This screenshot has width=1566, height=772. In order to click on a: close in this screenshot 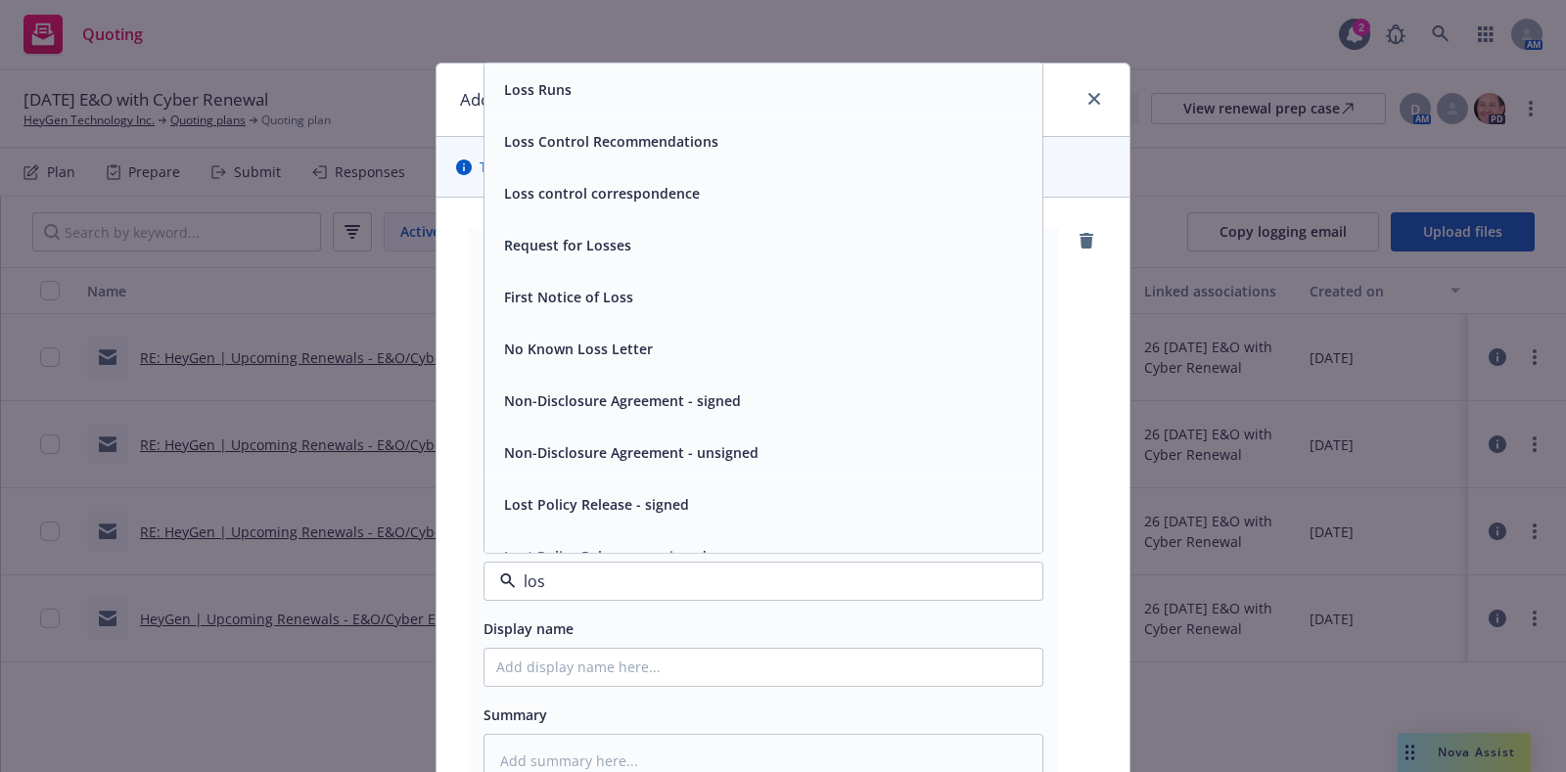, I will do `click(1094, 99)`.